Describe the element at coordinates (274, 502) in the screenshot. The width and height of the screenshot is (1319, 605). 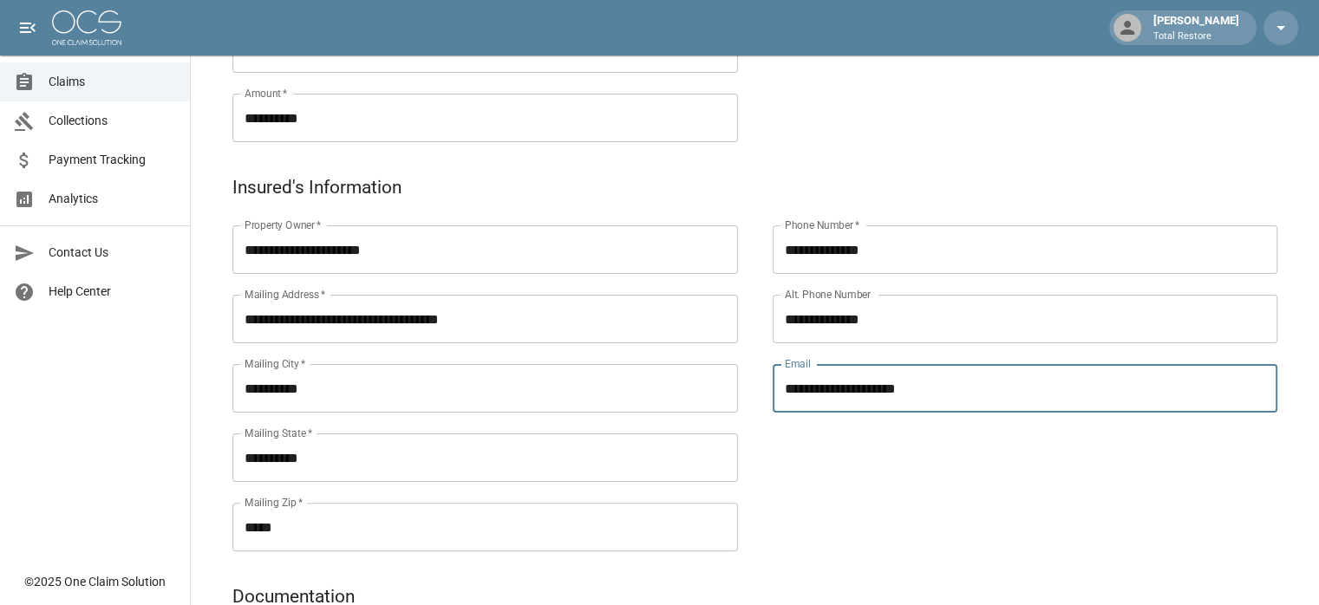
I see `label: Mailing Zip` at that location.